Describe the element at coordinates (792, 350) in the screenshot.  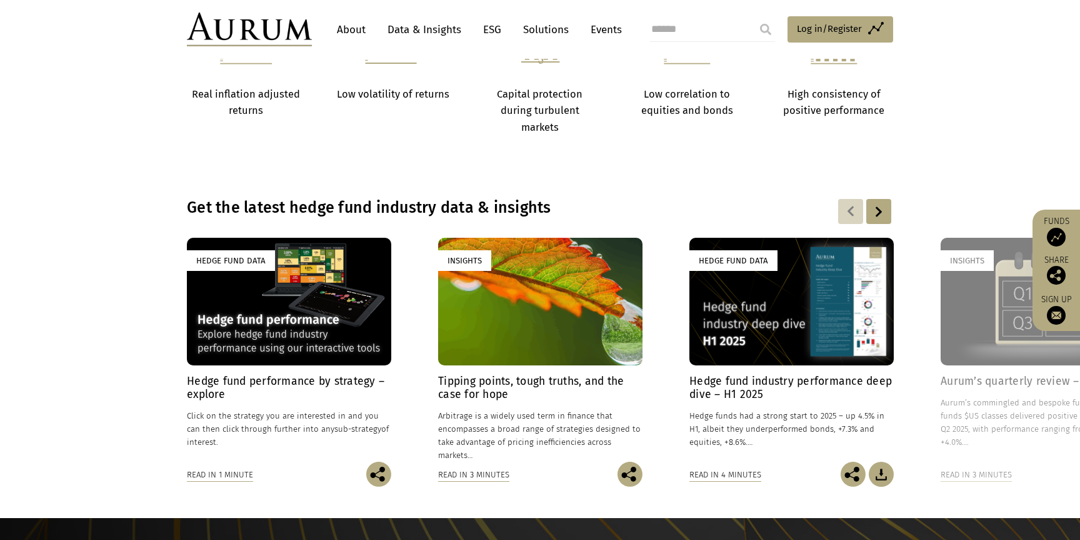
I see `a: Hedge Fund Data Hedge fund industry performance deep dive – H1 2025 Hedge funds had a strong star...` at that location.